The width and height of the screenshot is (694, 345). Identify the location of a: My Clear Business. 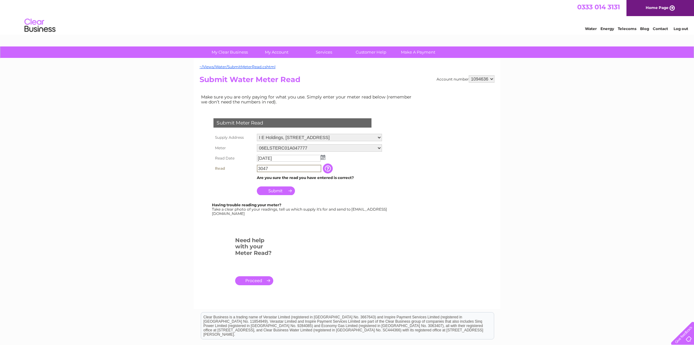
(230, 52).